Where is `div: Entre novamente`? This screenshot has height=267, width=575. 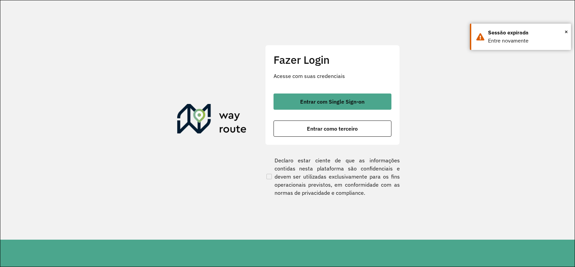
div: Entre novamente is located at coordinates (527, 41).